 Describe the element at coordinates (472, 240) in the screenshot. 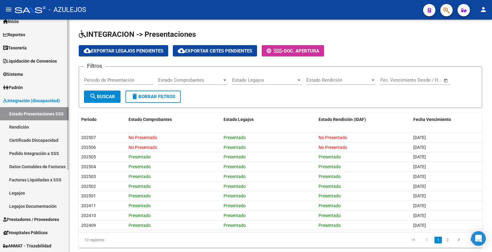

I see `a: go to last page` at that location.